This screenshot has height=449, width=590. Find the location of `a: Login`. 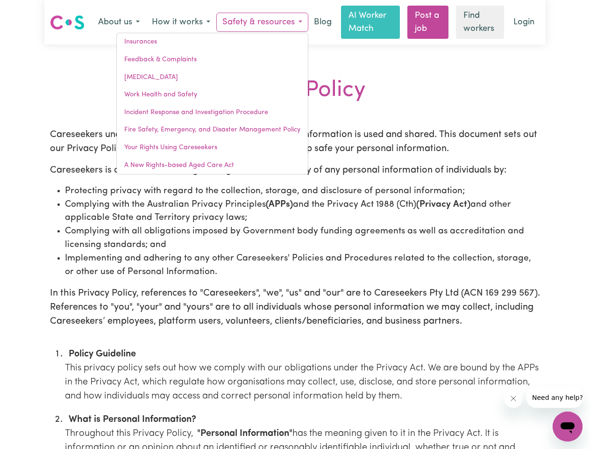

a: Login is located at coordinates (524, 22).